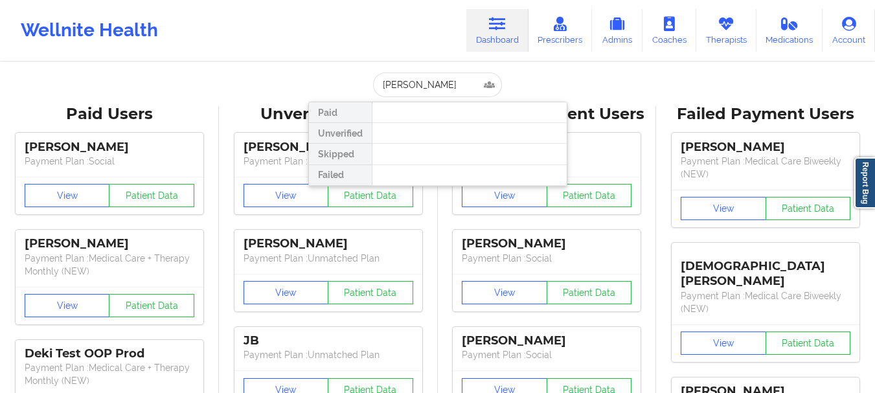 Image resolution: width=875 pixels, height=393 pixels. I want to click on a: Account, so click(848, 30).